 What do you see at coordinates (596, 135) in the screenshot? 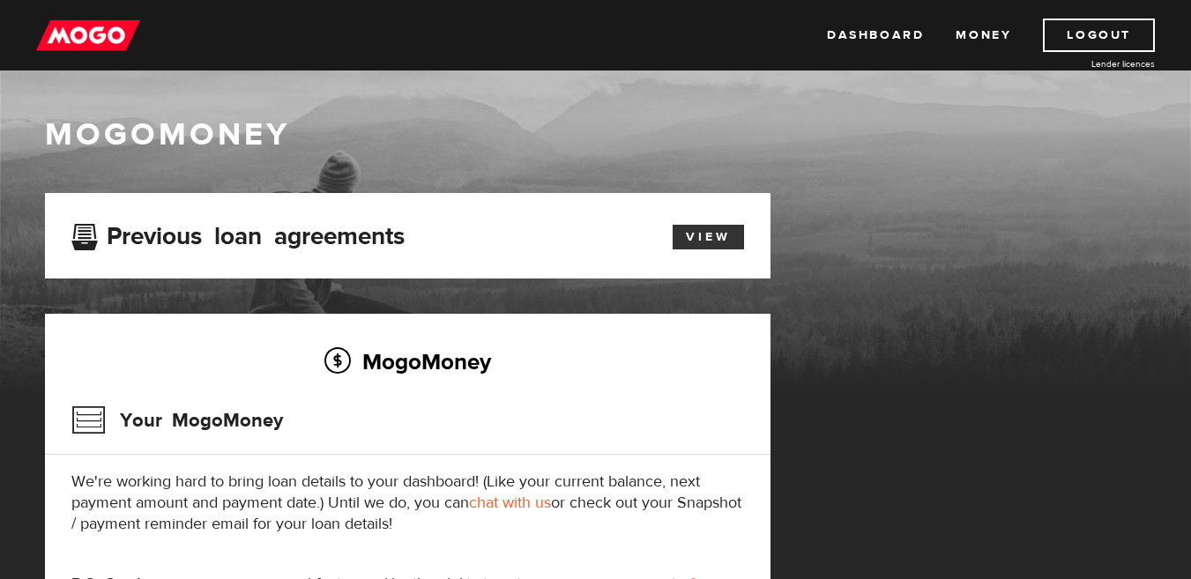
I see `h1: MogoMoney` at bounding box center [596, 135].